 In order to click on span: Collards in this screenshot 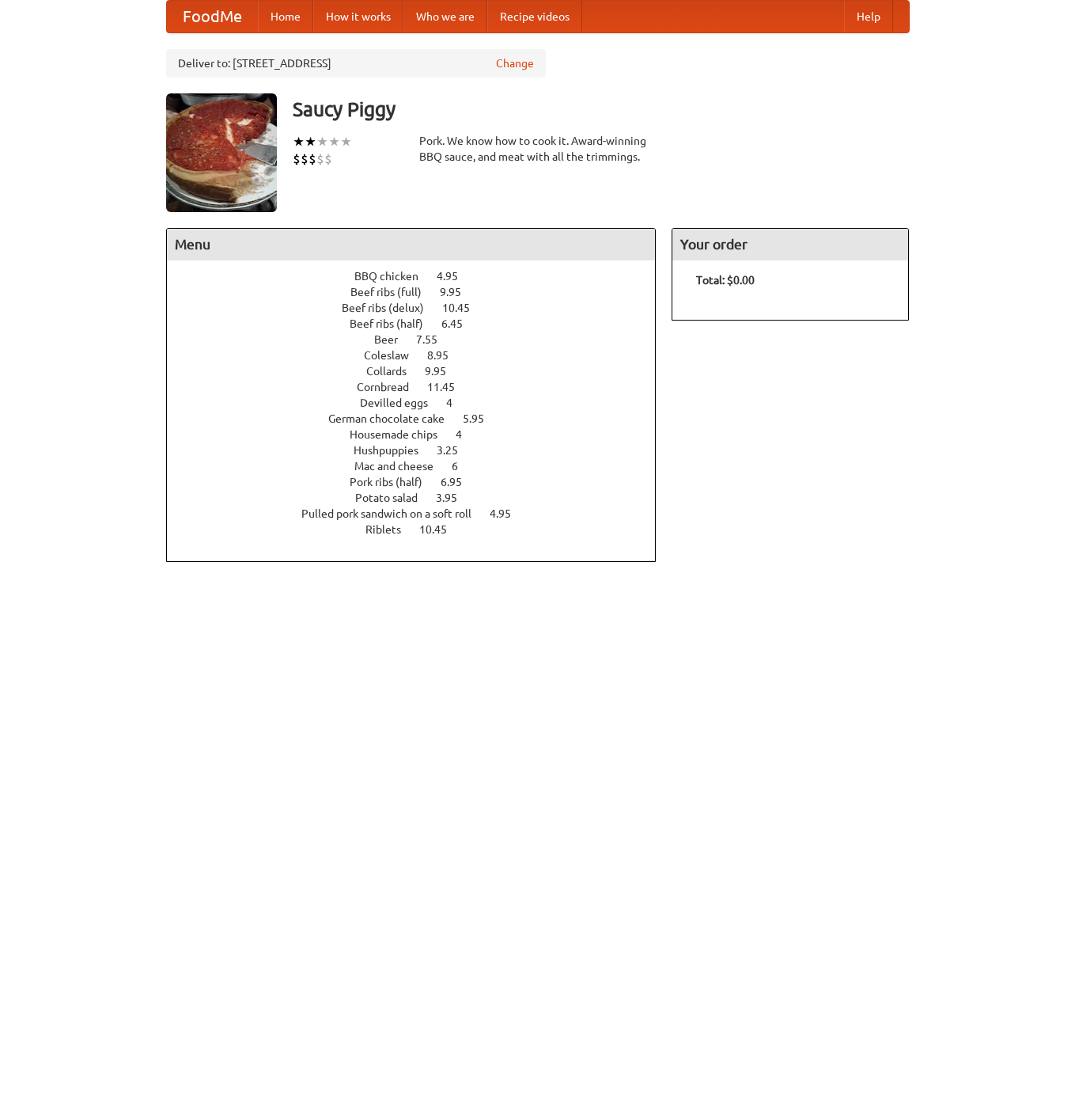, I will do `click(394, 371)`.